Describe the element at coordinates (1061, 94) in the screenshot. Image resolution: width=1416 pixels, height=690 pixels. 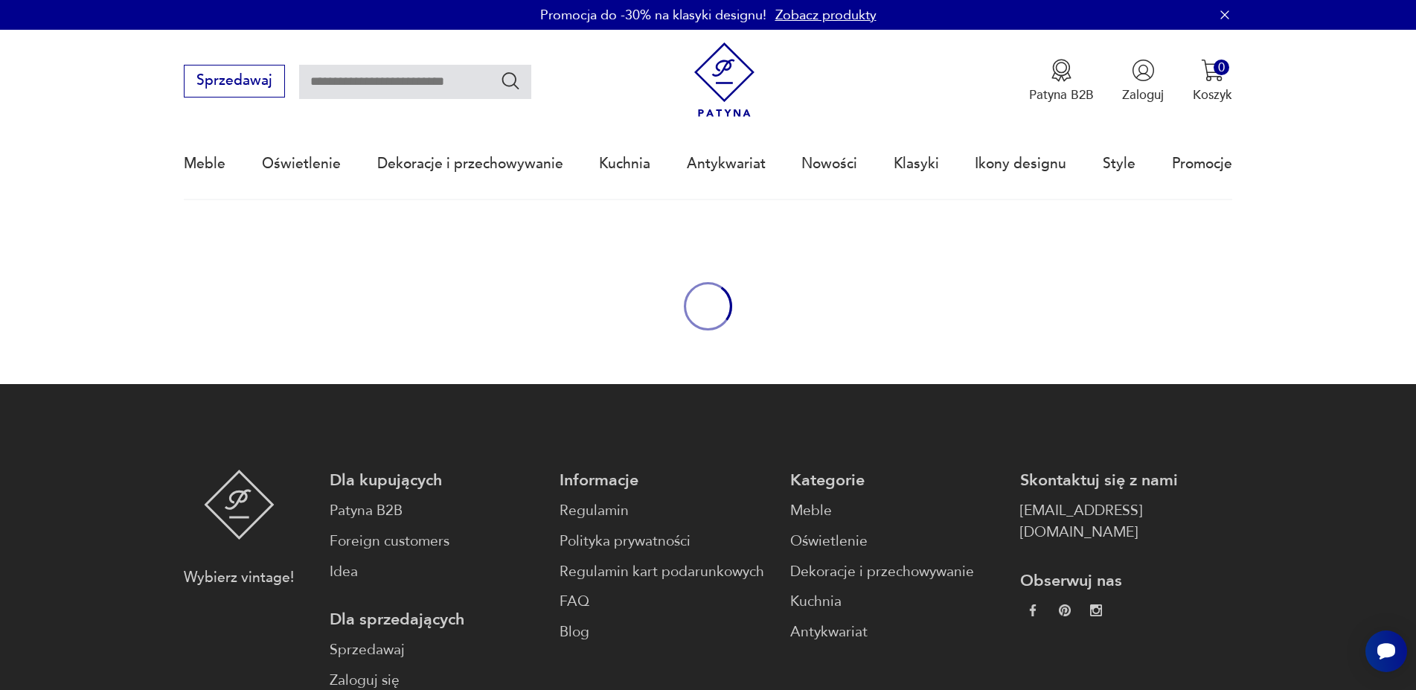
I see `p: Patyna B2B` at that location.